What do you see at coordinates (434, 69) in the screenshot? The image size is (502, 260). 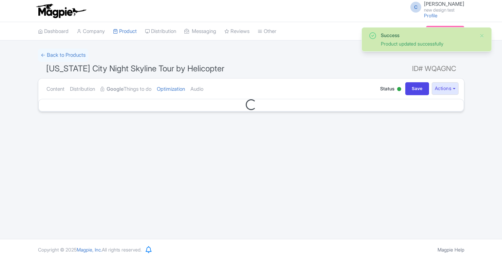 I see `span: ID# WQAGNC` at bounding box center [434, 69].